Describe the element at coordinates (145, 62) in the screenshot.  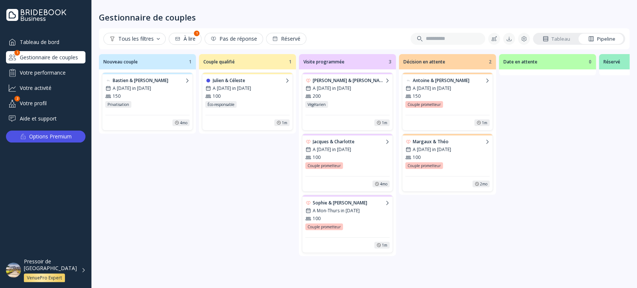
I see `div: Nouveau couple` at that location.